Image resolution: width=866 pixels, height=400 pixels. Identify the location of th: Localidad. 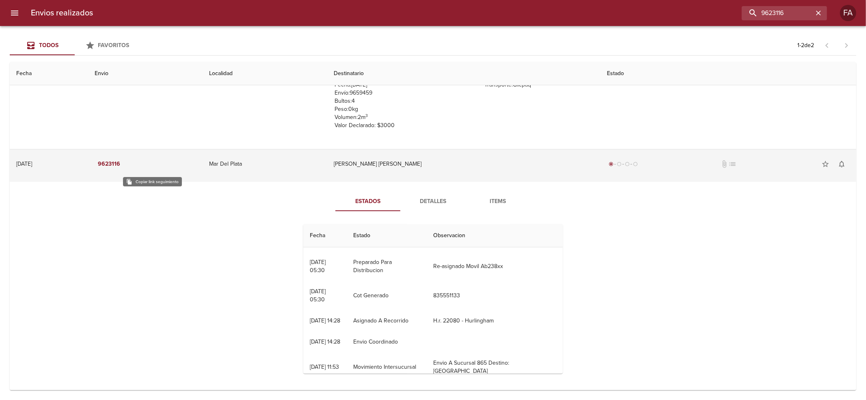
(265, 73).